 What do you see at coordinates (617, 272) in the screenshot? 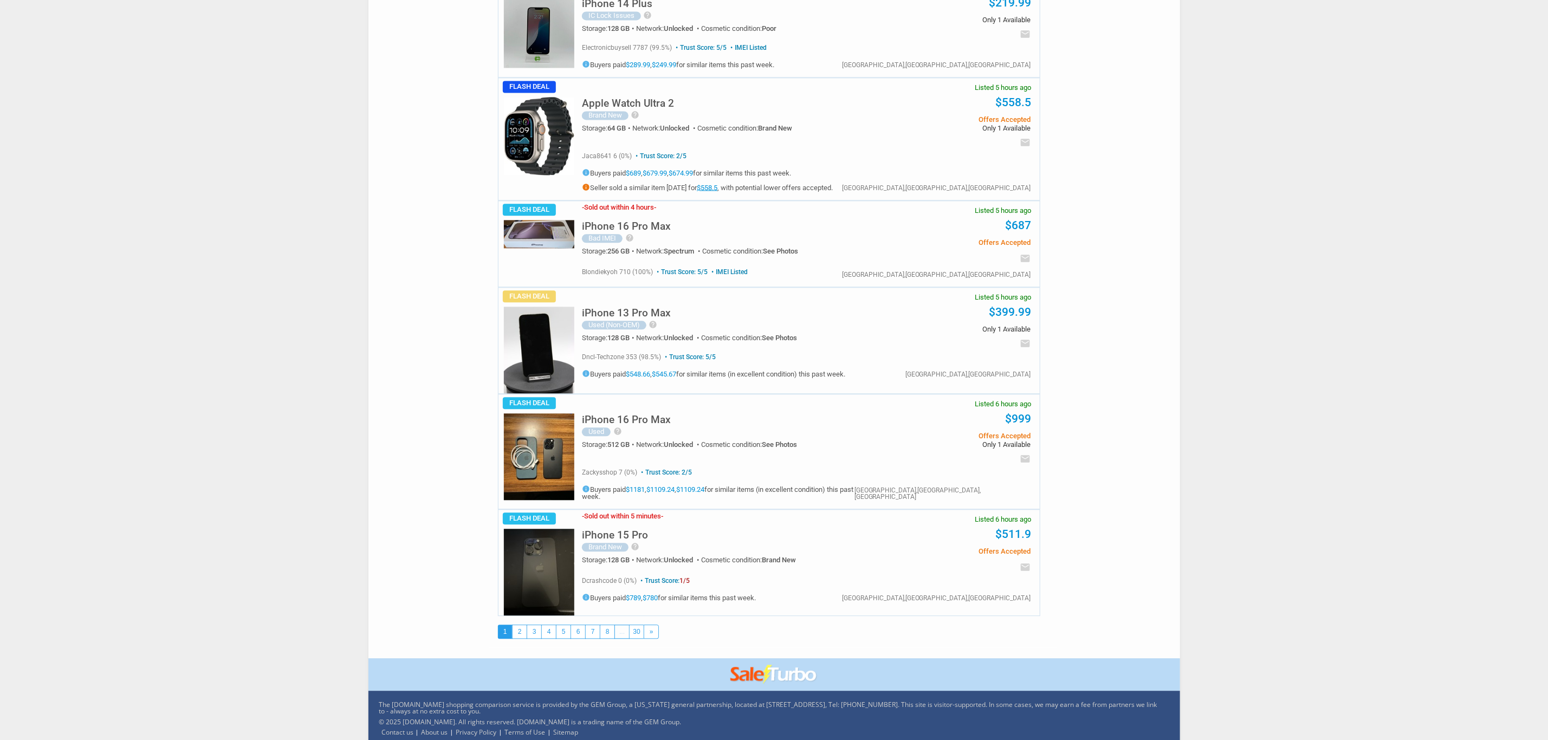
I see `span: blondiekyoh 710 (100%)` at bounding box center [617, 272].